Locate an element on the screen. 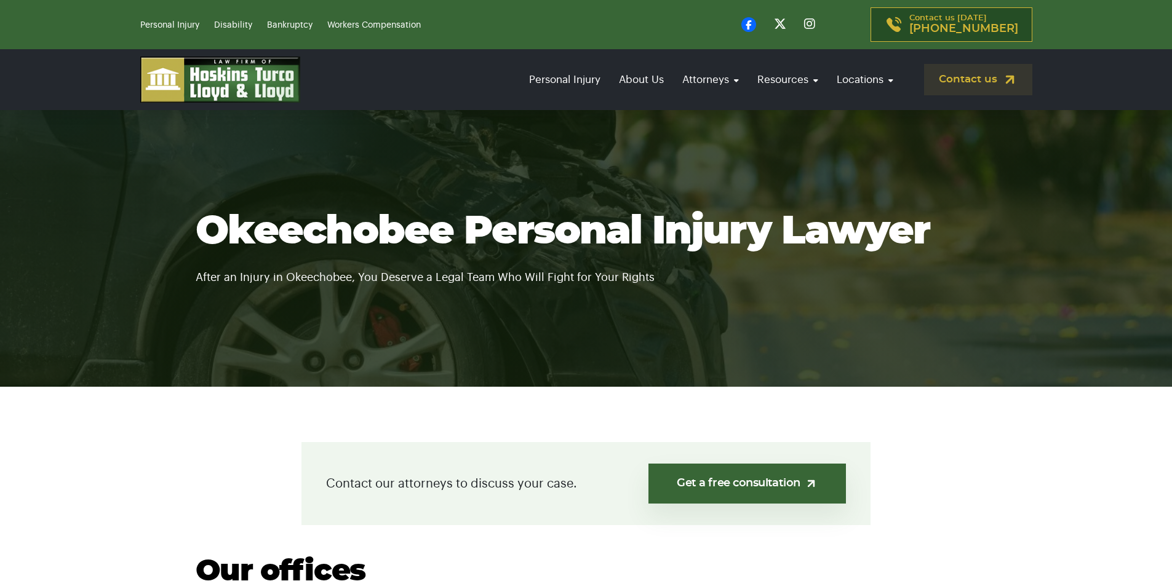 This screenshot has height=581, width=1172. p: After an Injury in Okeechobee, You Deserve a Legal Team Who Will Fight for Your Rights is located at coordinates (586, 270).